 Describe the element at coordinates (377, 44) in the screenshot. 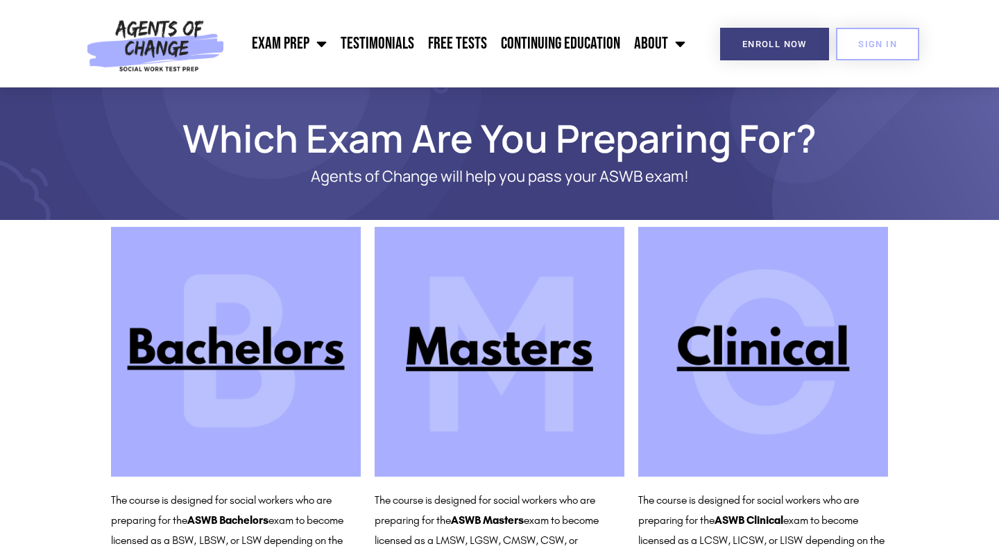

I see `a: Testimonials` at that location.